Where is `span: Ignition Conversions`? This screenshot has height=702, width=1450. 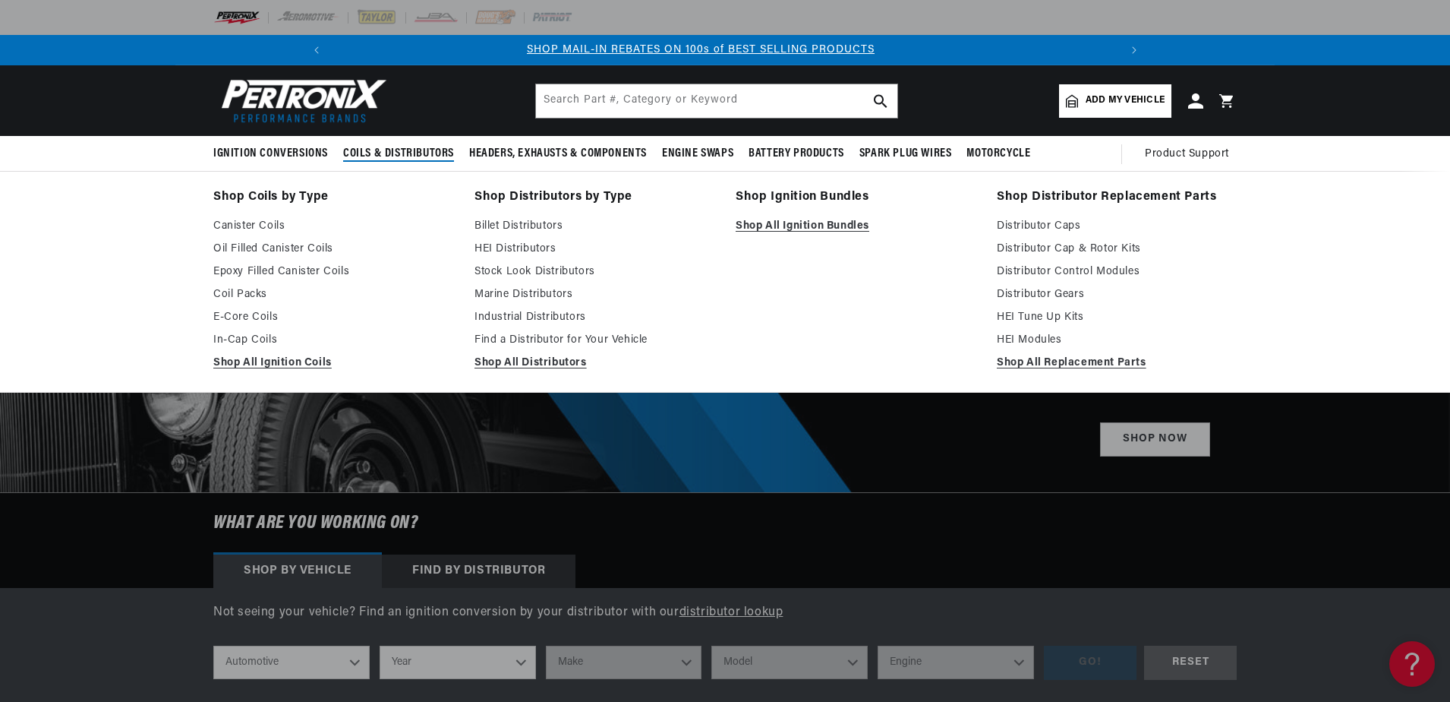
span: Ignition Conversions is located at coordinates (270, 153).